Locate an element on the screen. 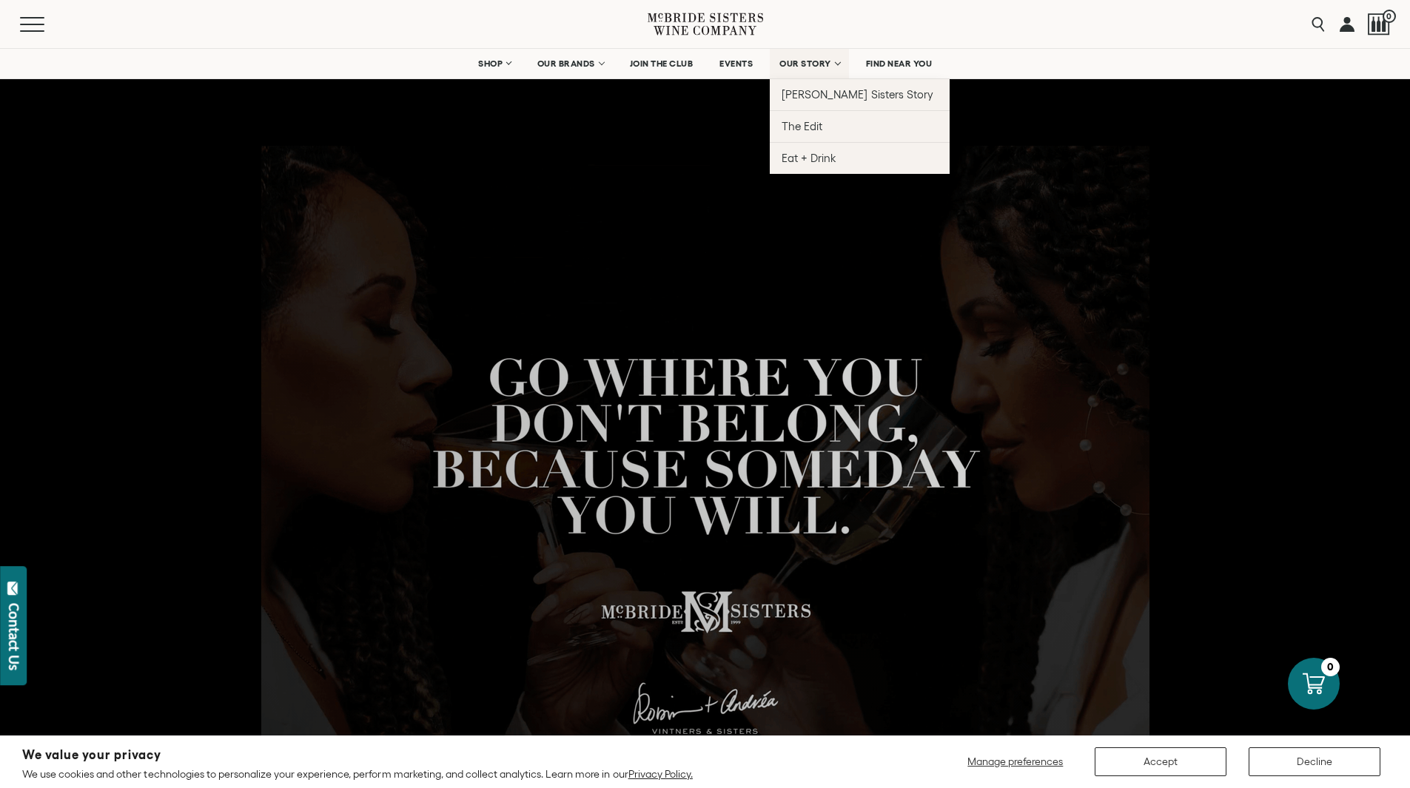 The image size is (1410, 788). span: SHOP is located at coordinates (491, 64).